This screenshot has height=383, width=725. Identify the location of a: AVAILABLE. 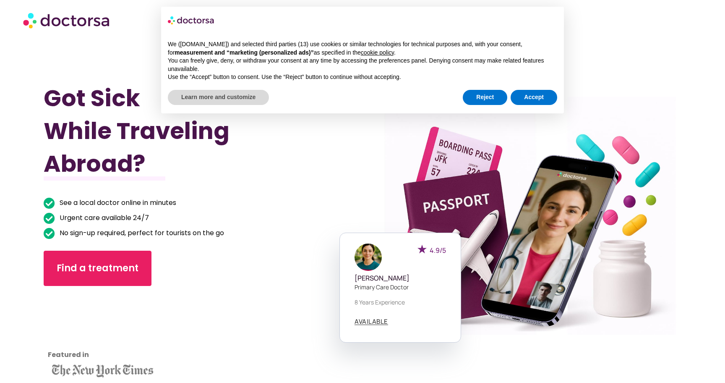
(372, 322).